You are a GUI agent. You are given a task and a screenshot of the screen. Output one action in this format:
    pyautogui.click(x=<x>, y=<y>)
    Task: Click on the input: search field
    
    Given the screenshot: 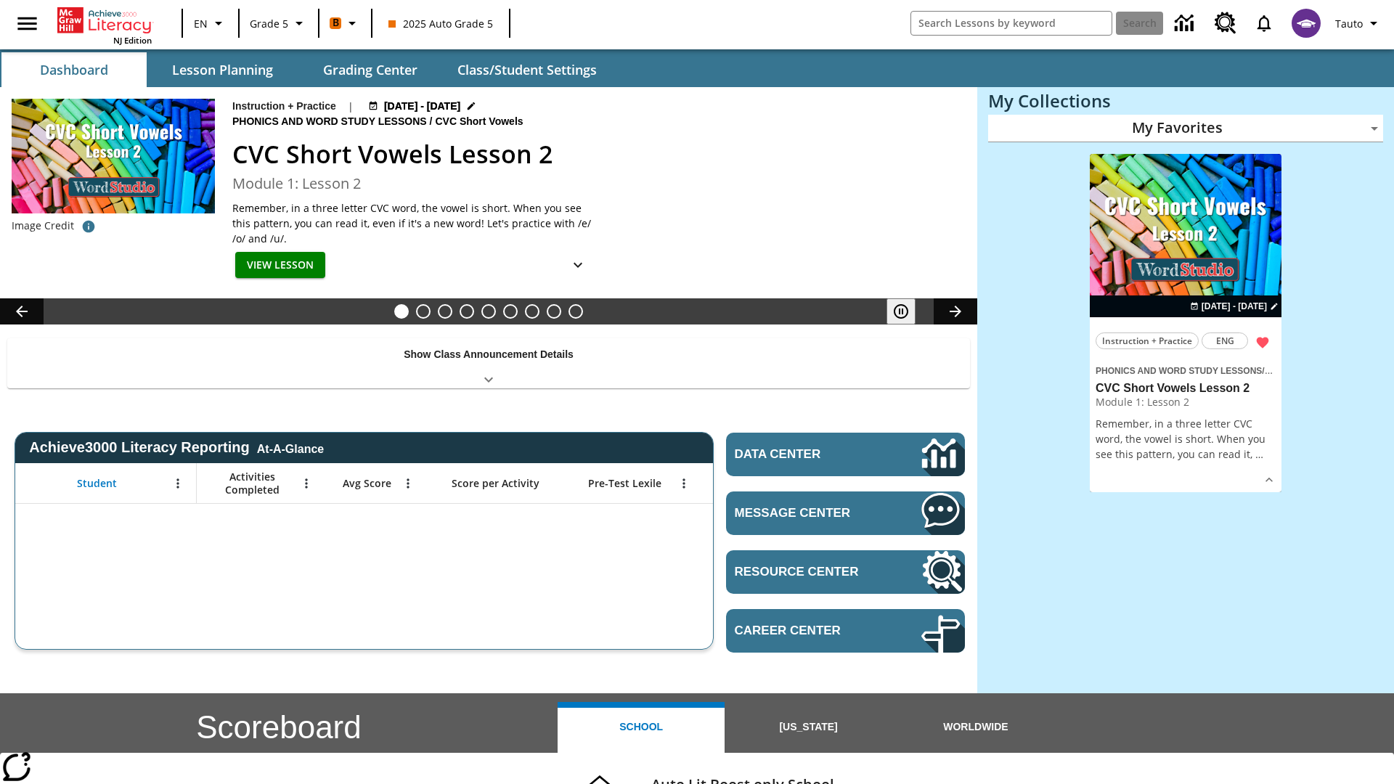 What is the action you would take?
    pyautogui.click(x=1011, y=23)
    